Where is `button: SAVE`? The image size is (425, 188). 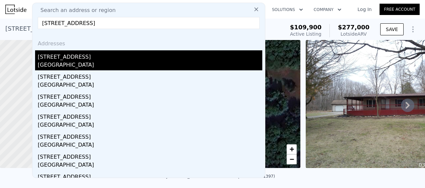
button: SAVE is located at coordinates (391, 29).